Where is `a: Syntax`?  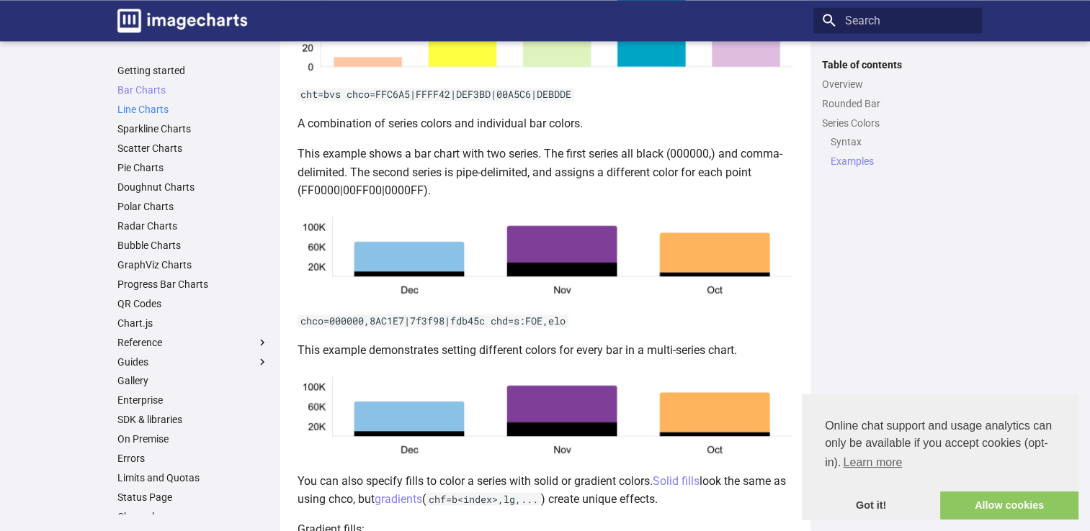 a: Syntax is located at coordinates (902, 142).